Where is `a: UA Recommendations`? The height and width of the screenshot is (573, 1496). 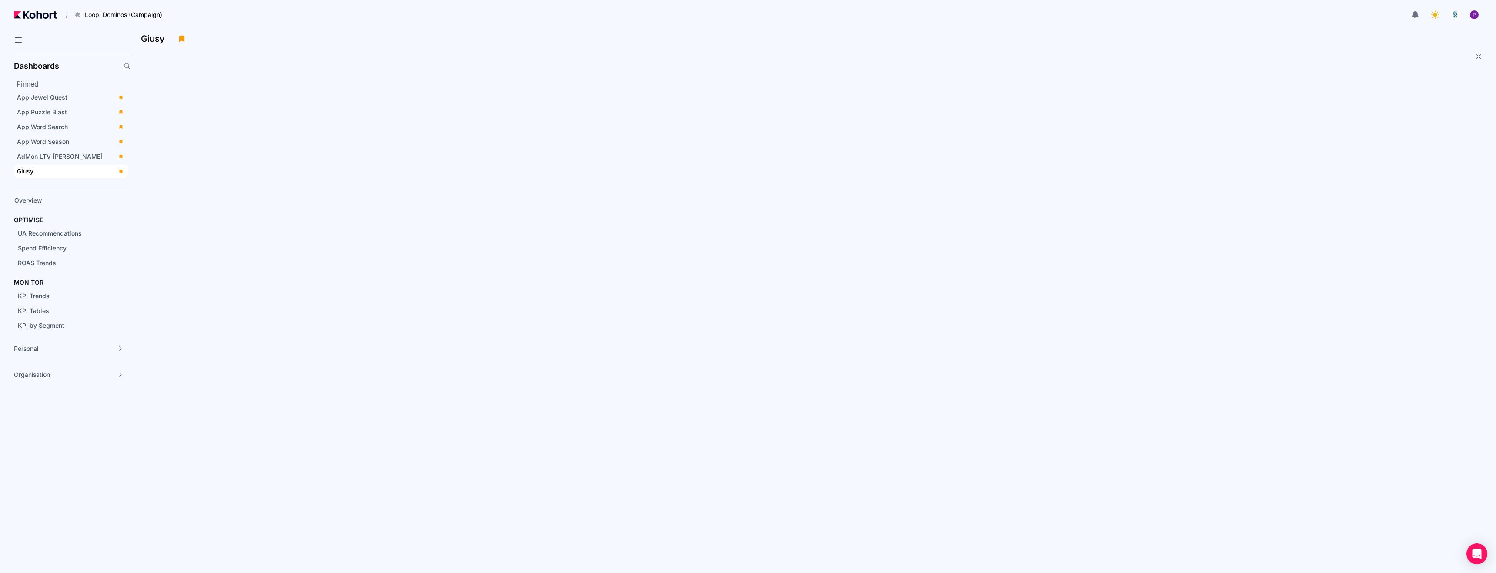
a: UA Recommendations is located at coordinates (65, 234).